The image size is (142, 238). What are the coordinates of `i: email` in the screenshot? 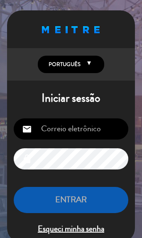 It's located at (27, 129).